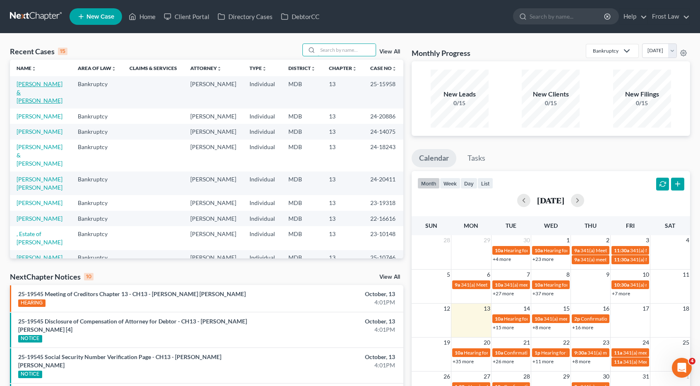  Describe the element at coordinates (429, 183) in the screenshot. I see `button: month` at that location.